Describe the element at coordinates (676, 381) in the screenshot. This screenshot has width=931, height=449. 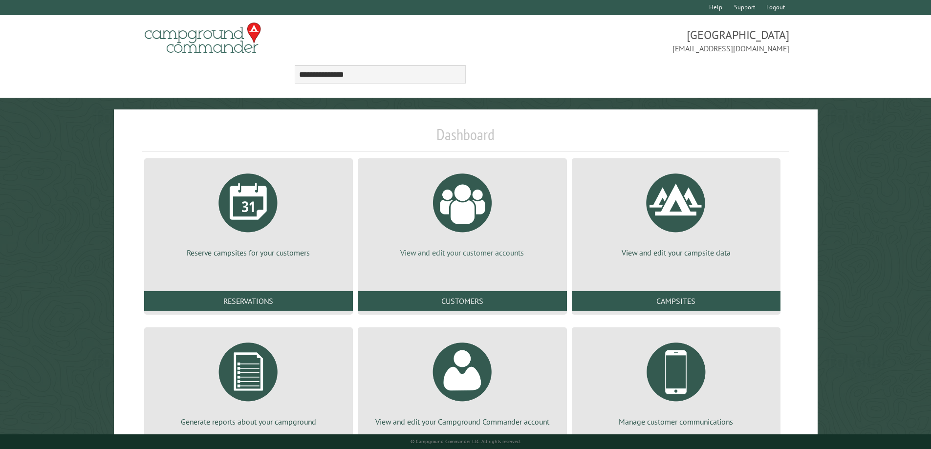
I see `a: Manage customer communications` at that location.